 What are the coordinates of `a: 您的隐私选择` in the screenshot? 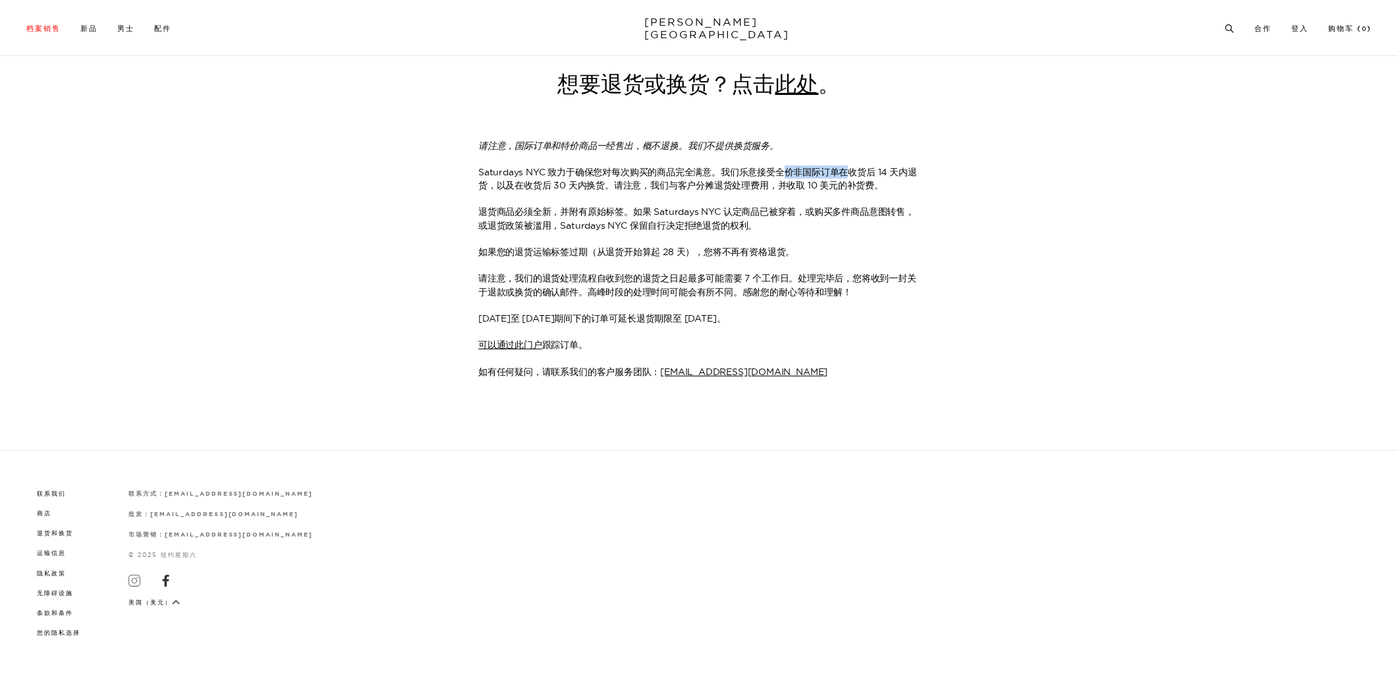 It's located at (59, 632).